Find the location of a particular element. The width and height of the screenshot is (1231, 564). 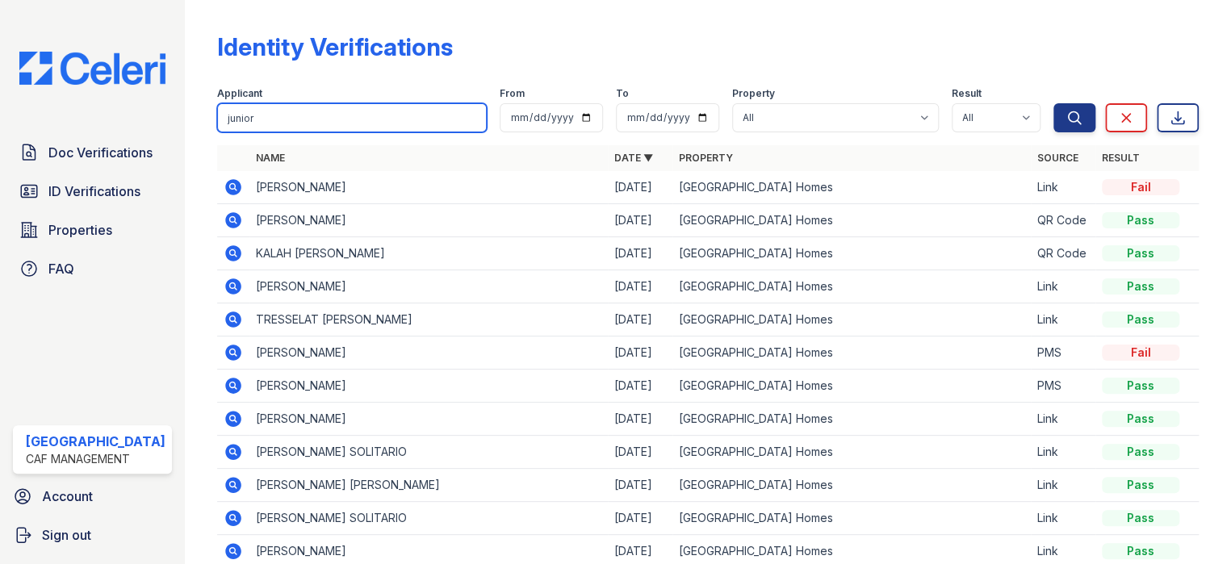

a: Date ▼ is located at coordinates (634, 157).